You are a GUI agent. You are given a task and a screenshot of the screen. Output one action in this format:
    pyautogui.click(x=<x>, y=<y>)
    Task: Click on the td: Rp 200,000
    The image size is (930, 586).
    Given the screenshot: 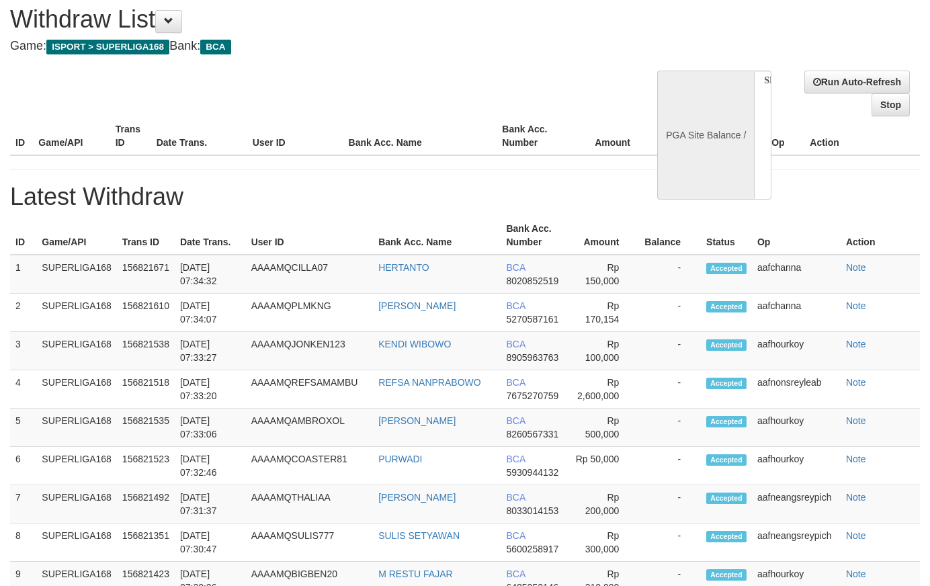 What is the action you would take?
    pyautogui.click(x=603, y=504)
    